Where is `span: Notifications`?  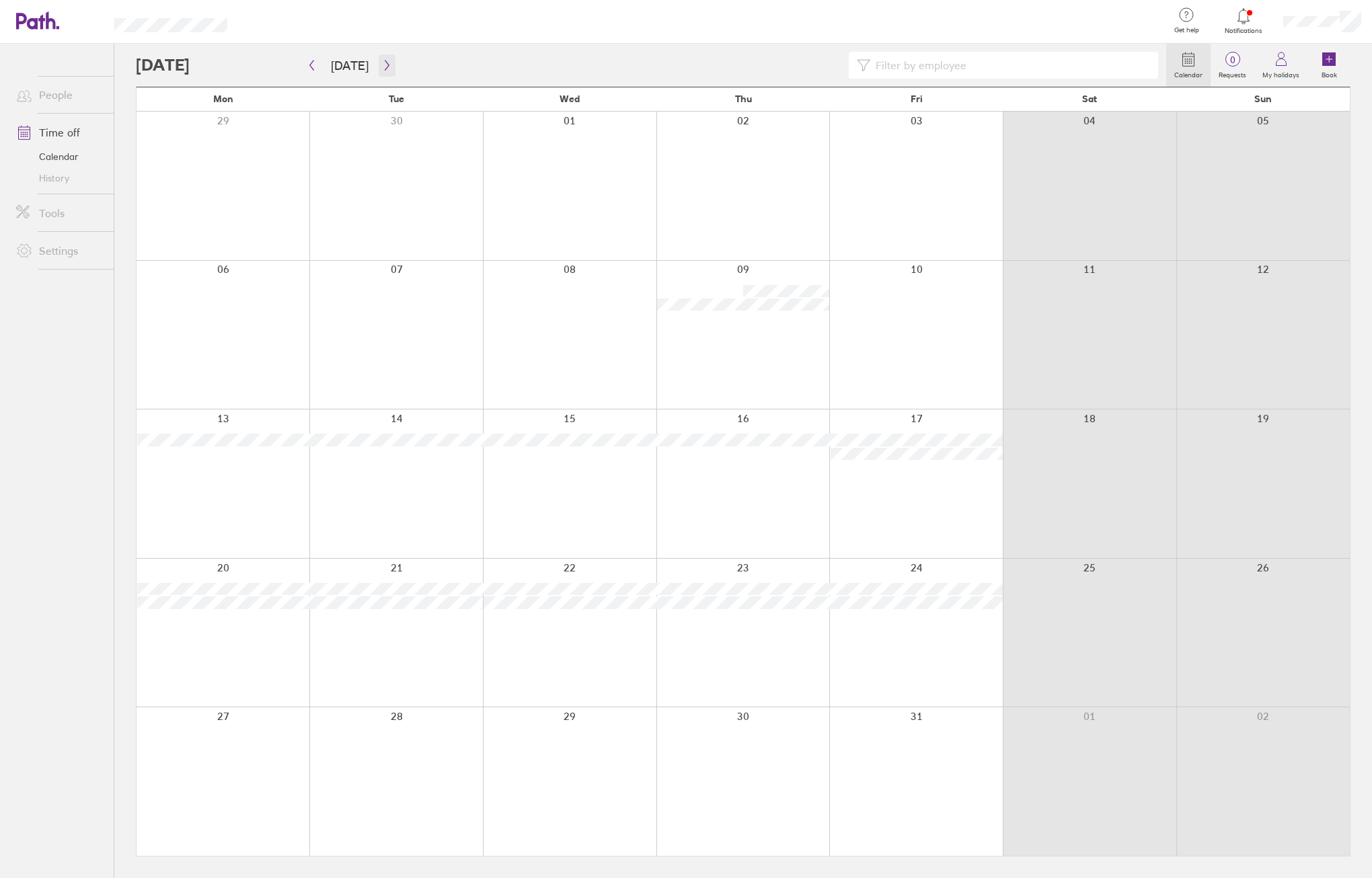 span: Notifications is located at coordinates (1243, 31).